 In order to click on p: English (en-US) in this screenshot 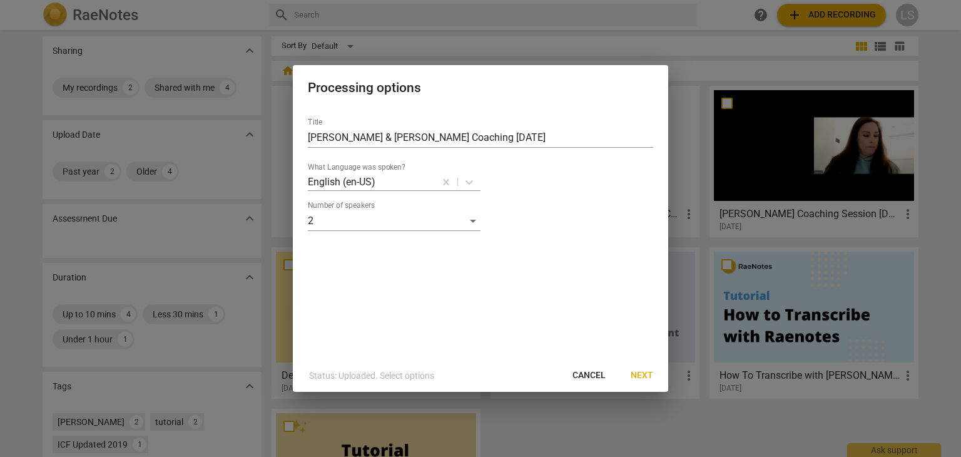, I will do `click(342, 182)`.